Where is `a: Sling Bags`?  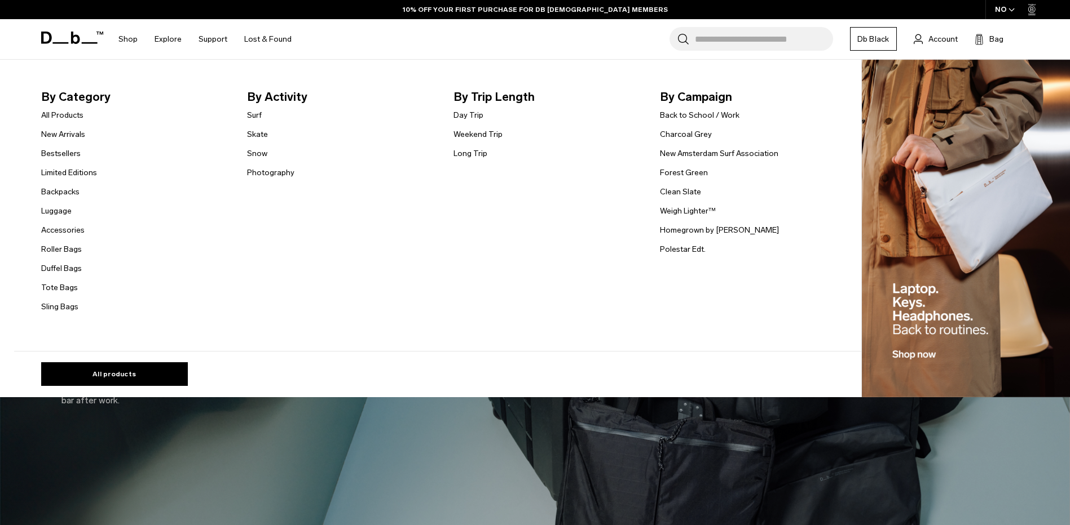 a: Sling Bags is located at coordinates (60, 307).